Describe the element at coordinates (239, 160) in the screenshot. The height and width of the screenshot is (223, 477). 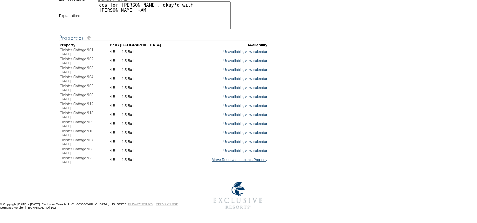
I see `a: Move Reservation to this Property` at that location.